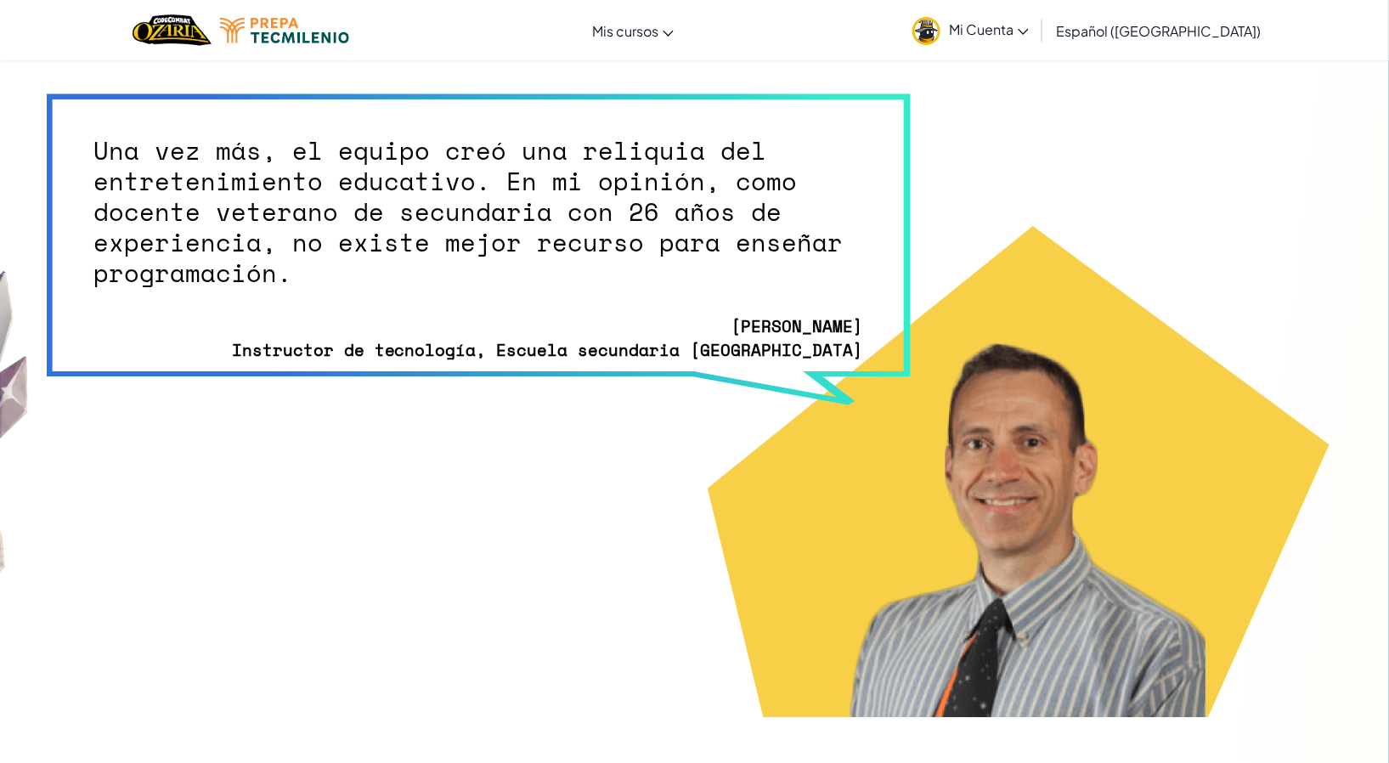 The width and height of the screenshot is (1389, 763). What do you see at coordinates (172, 30) in the screenshot?
I see `img: Hogar` at bounding box center [172, 30].